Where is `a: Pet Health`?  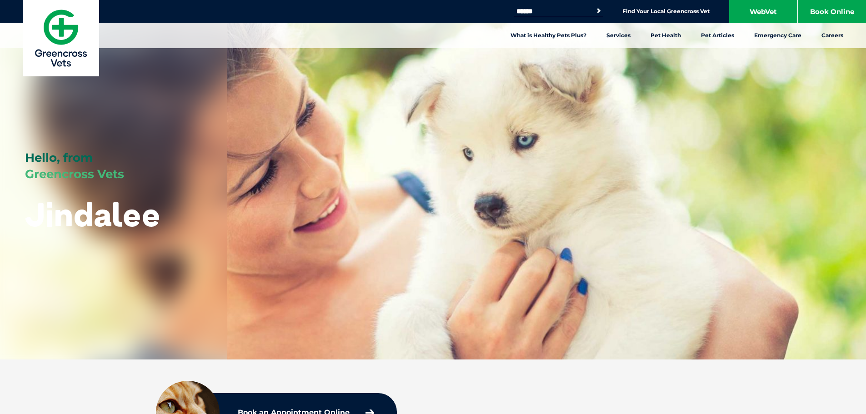 a: Pet Health is located at coordinates (665, 35).